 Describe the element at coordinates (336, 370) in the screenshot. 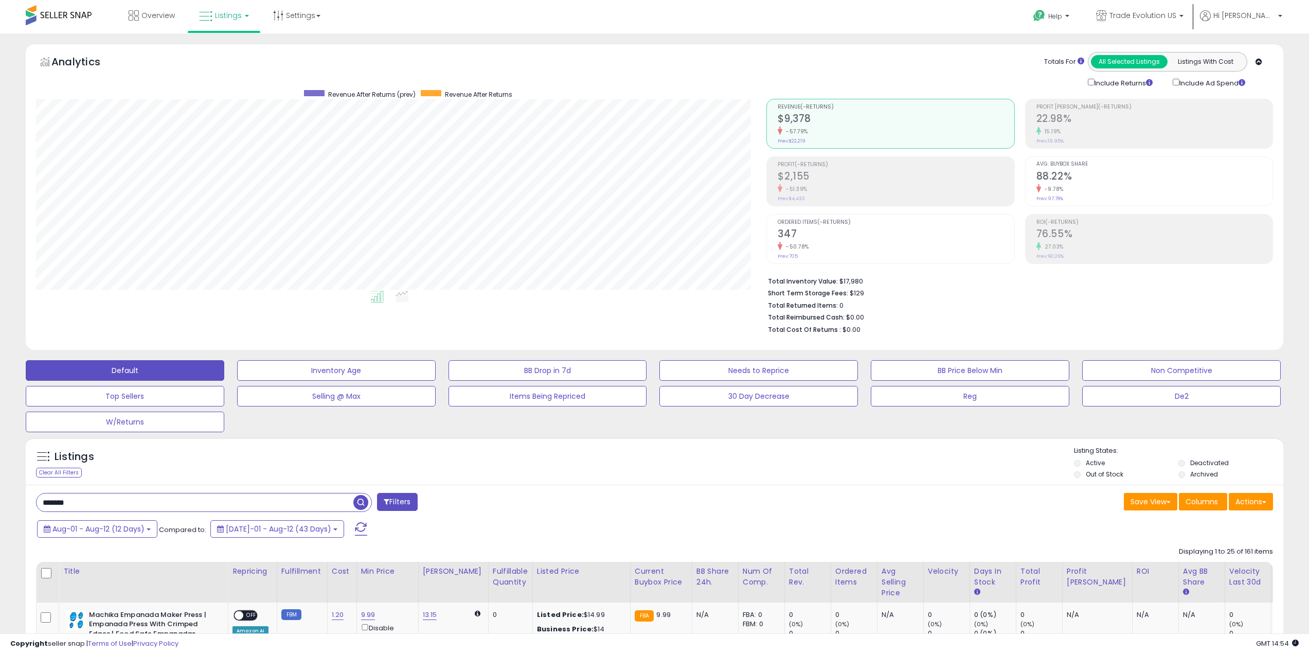

I see `button: Inventory Age` at that location.